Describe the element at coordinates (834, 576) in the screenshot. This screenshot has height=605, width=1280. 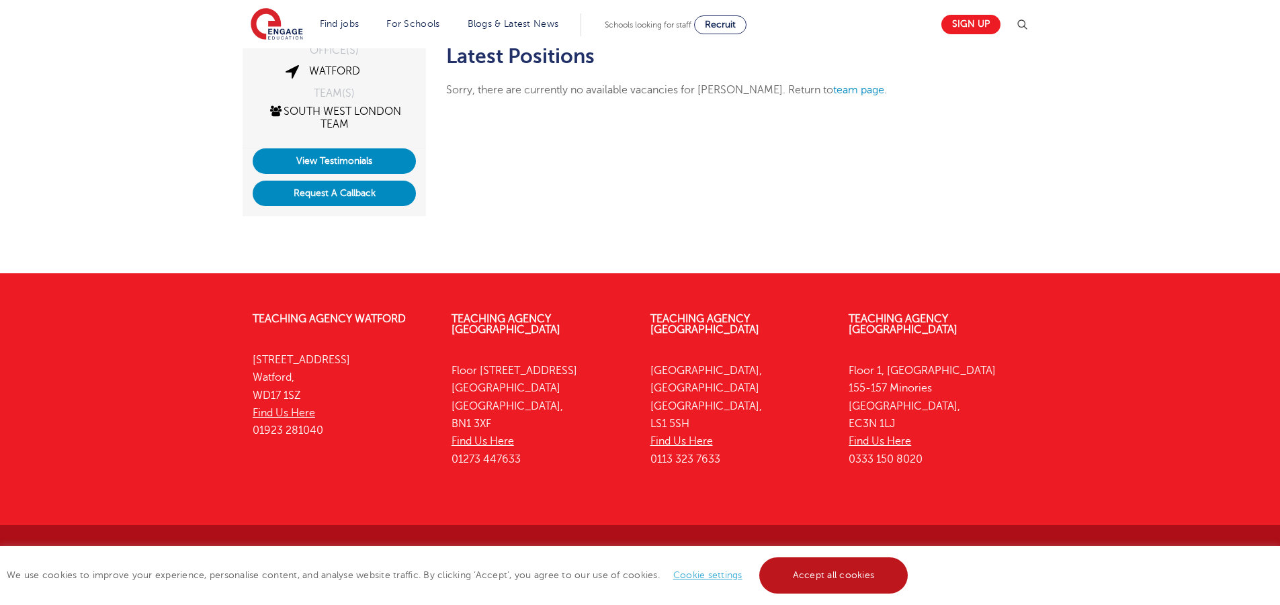
I see `a: Accept all cookies` at that location.